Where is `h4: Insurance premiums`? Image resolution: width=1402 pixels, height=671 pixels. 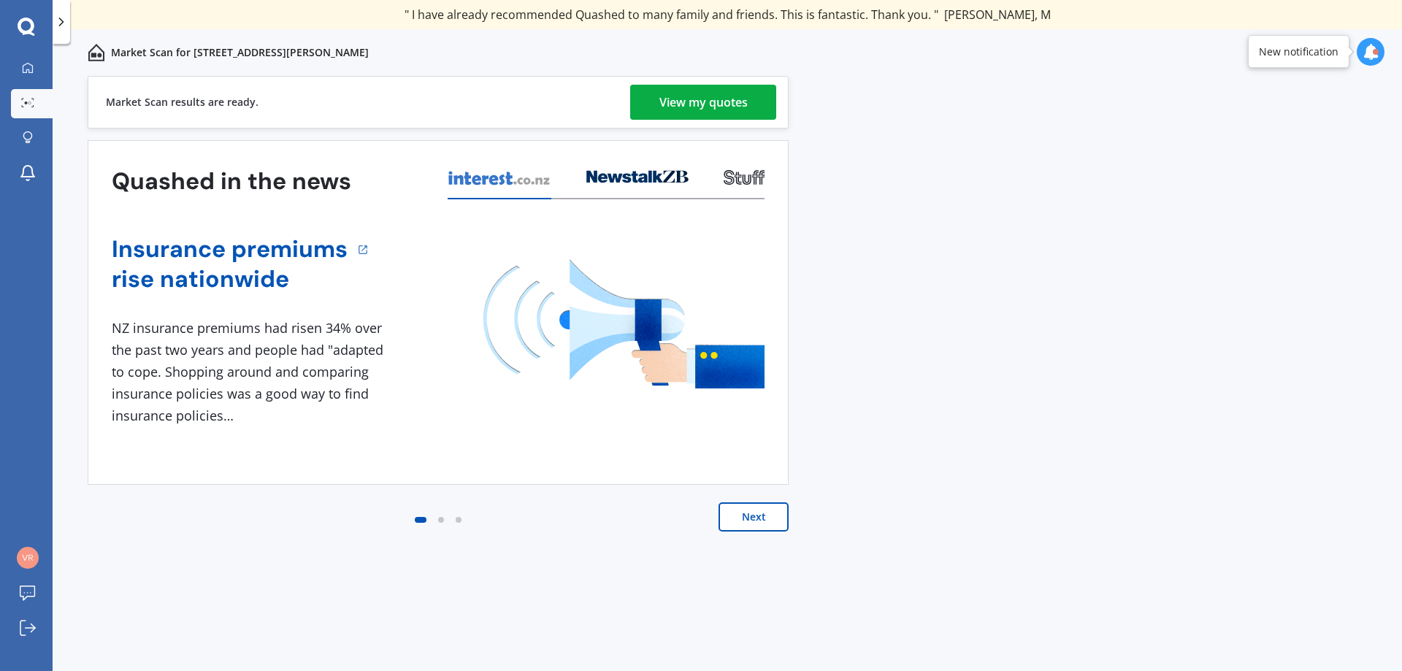
h4: Insurance premiums is located at coordinates (229, 249).